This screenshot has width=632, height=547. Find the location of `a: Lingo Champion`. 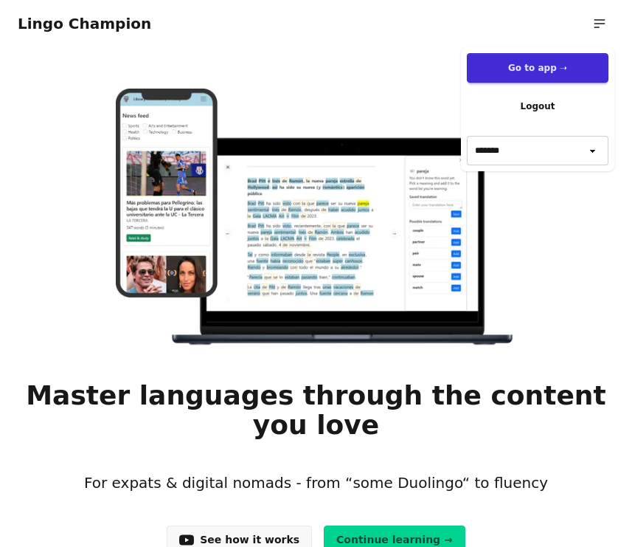

a: Lingo Champion is located at coordinates (84, 24).